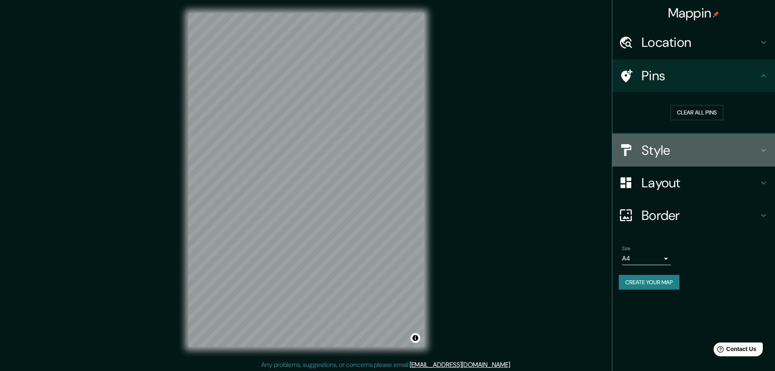 This screenshot has height=371, width=775. What do you see at coordinates (306, 180) in the screenshot?
I see `canvas: Map` at bounding box center [306, 180].